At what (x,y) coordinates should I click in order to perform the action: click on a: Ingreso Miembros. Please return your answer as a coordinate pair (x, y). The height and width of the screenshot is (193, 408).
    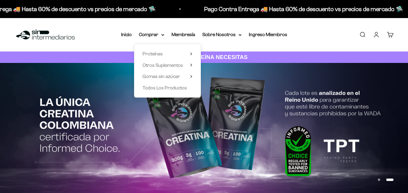
    Looking at the image, I should click on (268, 34).